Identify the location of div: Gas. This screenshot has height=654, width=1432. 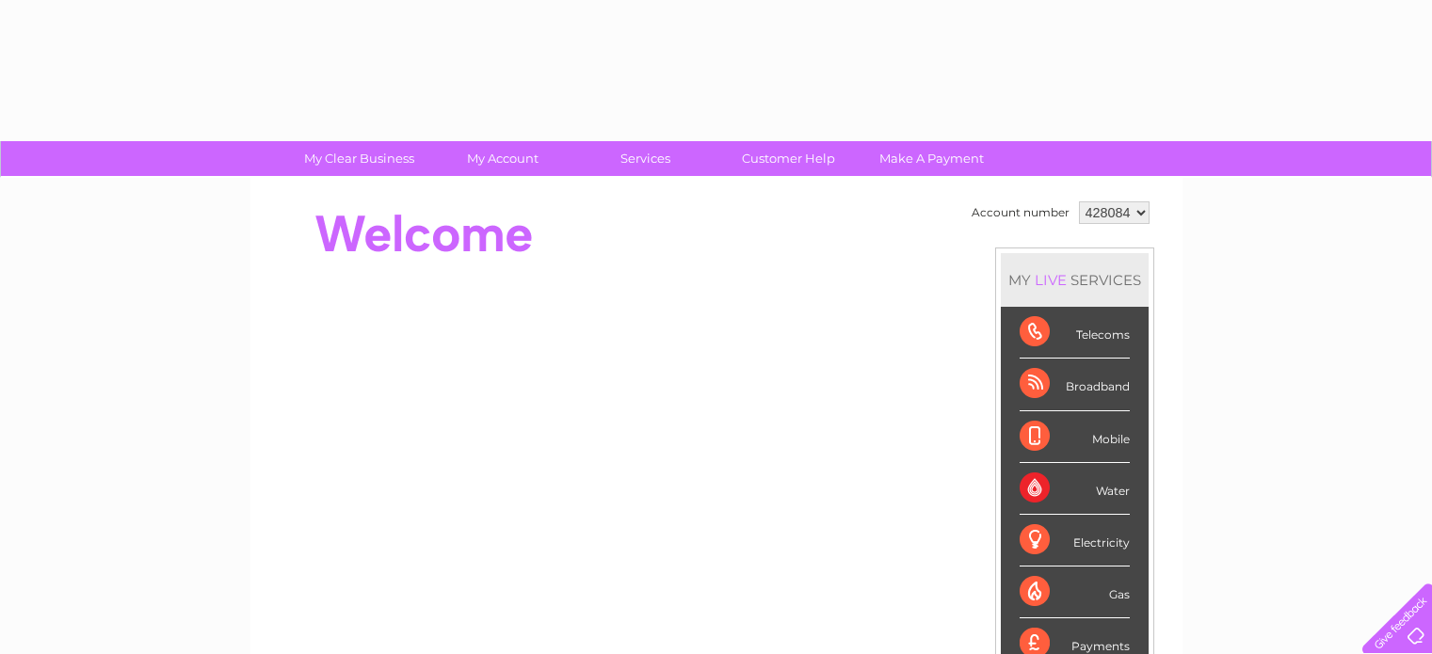
(1074, 592).